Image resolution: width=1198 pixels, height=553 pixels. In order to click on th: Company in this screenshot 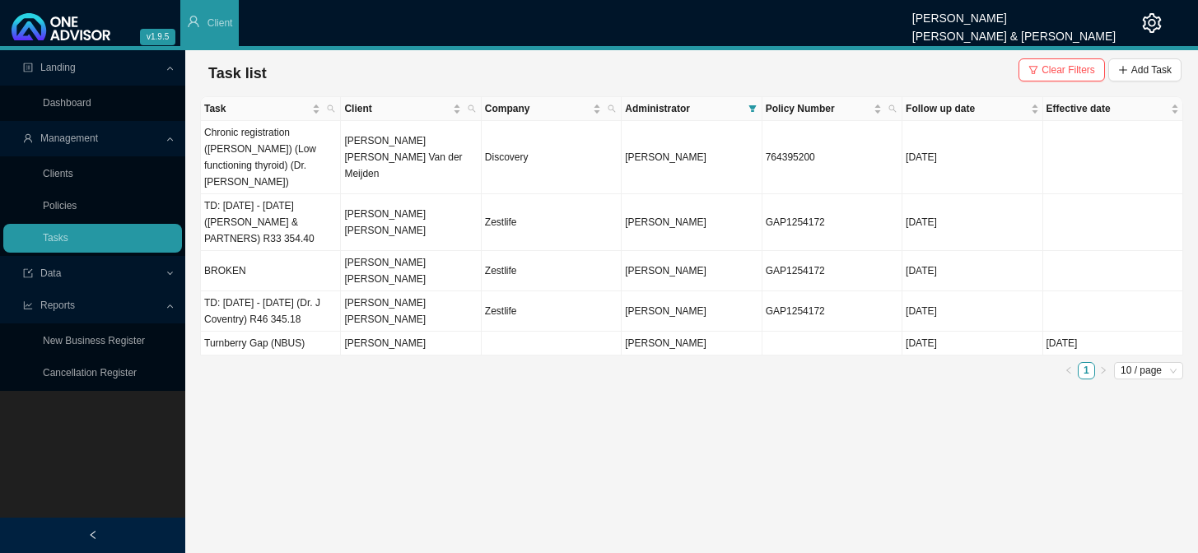, I will do `click(552, 109)`.